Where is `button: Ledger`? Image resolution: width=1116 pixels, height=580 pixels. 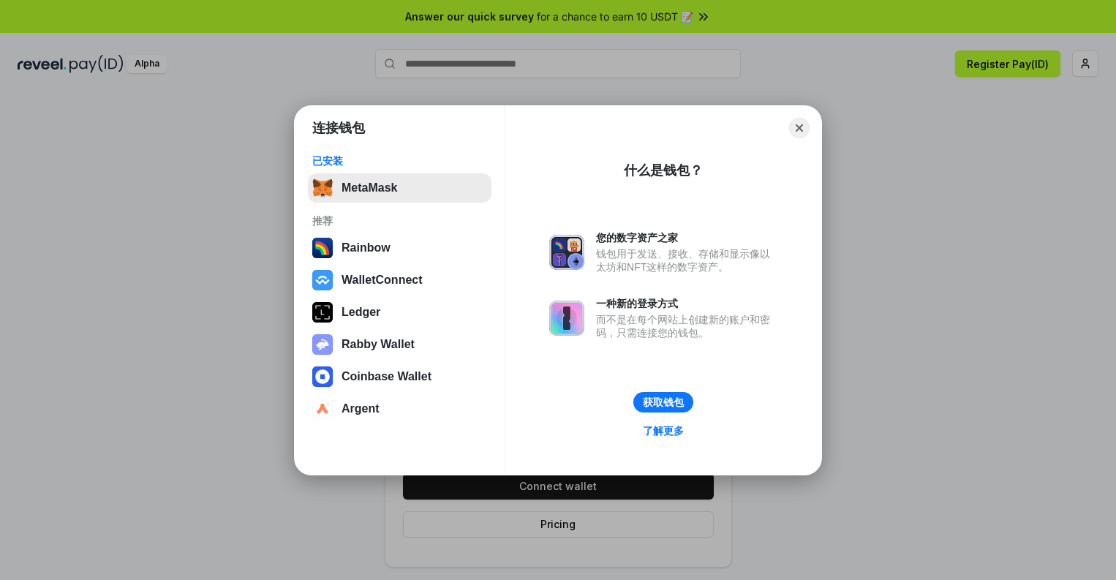
button: Ledger is located at coordinates (399, 312).